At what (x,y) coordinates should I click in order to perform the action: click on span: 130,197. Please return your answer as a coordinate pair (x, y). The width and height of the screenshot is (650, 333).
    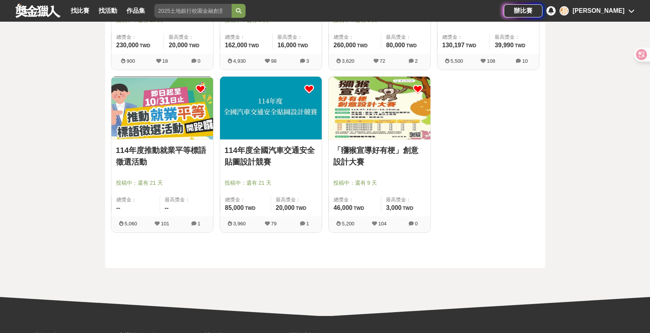
    Looking at the image, I should click on (454, 45).